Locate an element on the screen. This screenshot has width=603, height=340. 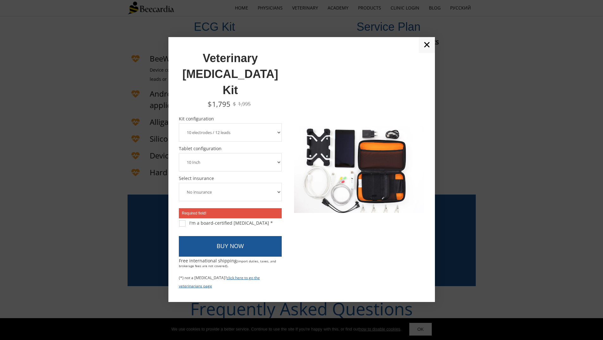
select: Kit configuration is located at coordinates (230, 132).